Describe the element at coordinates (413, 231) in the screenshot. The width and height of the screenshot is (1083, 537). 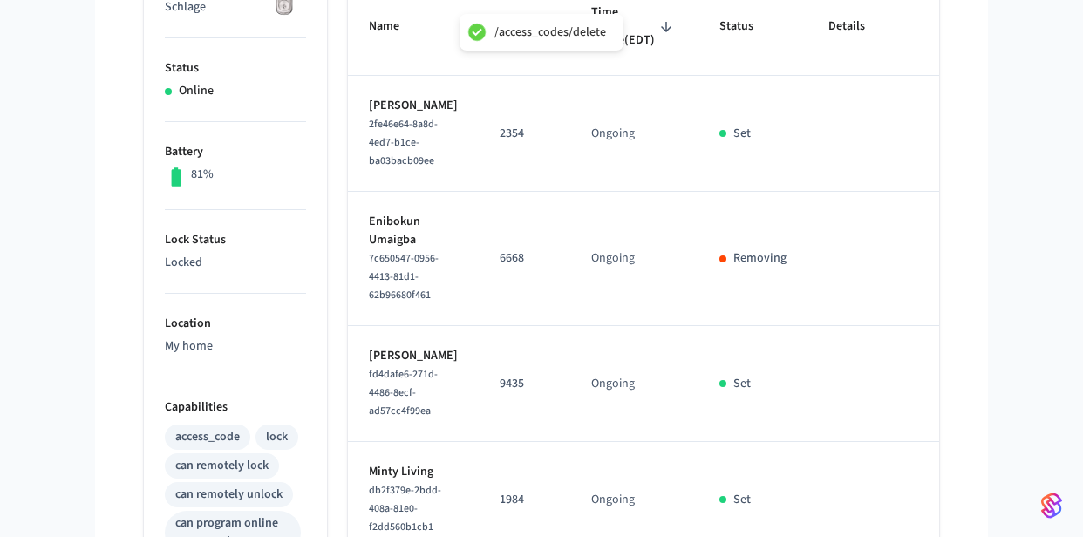
I see `p: Enibokun Umaigba` at that location.